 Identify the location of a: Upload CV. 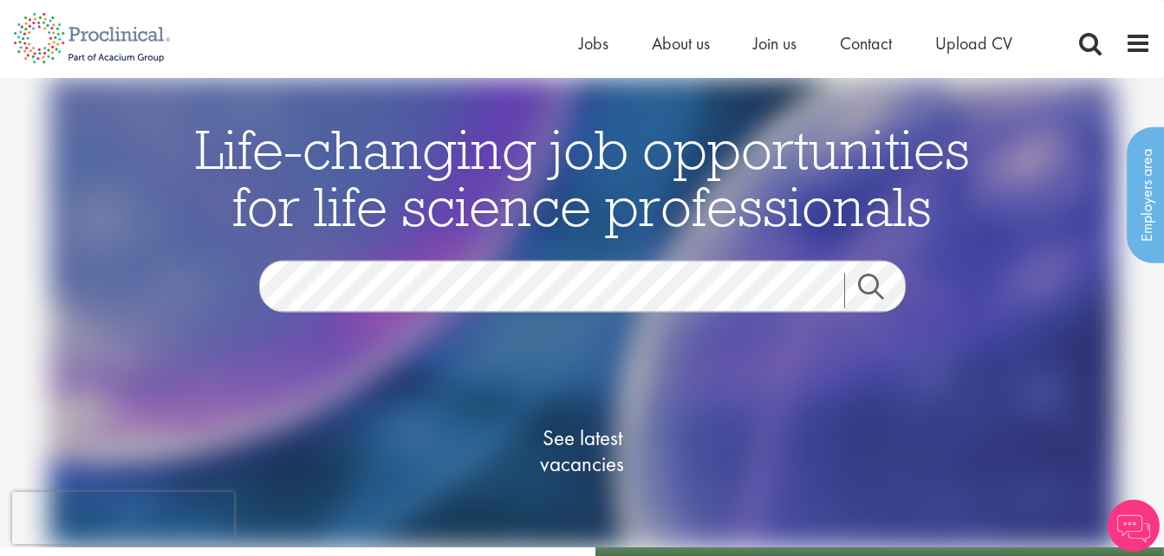
(973, 43).